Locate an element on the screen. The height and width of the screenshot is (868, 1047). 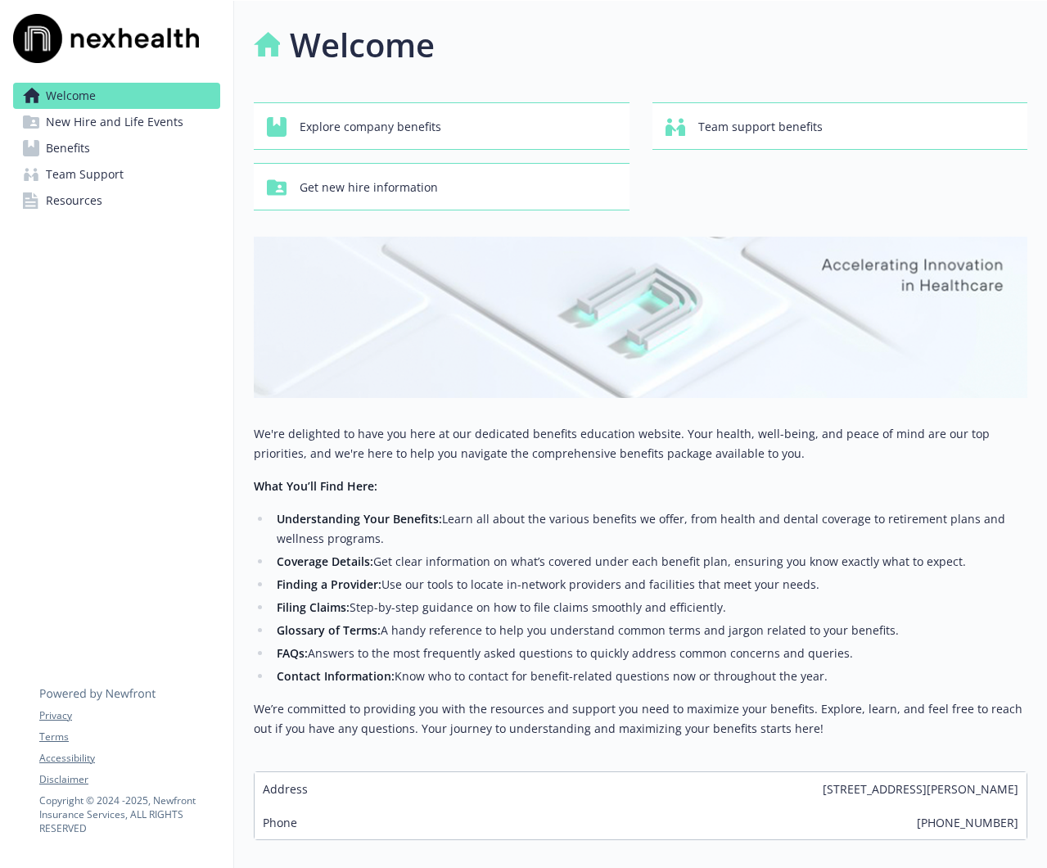
li: Know who to contact for benefit-related questions now or throughout the year. is located at coordinates (649, 676).